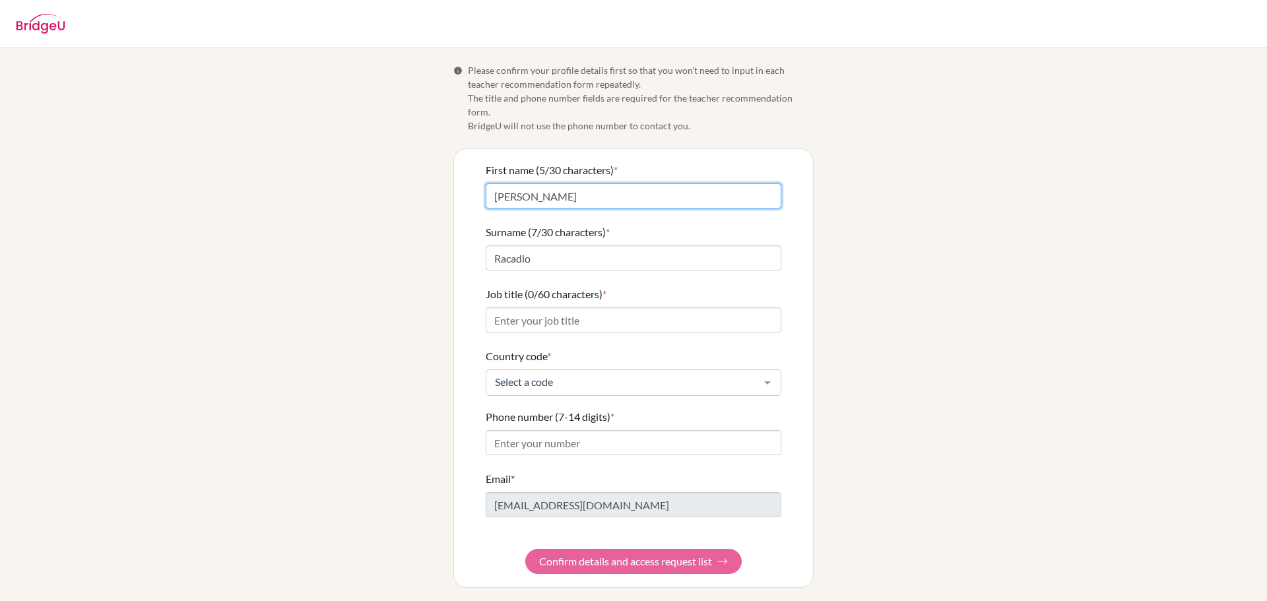 Image resolution: width=1267 pixels, height=601 pixels. Describe the element at coordinates (633, 320) in the screenshot. I see `input: Enter your job title` at that location.